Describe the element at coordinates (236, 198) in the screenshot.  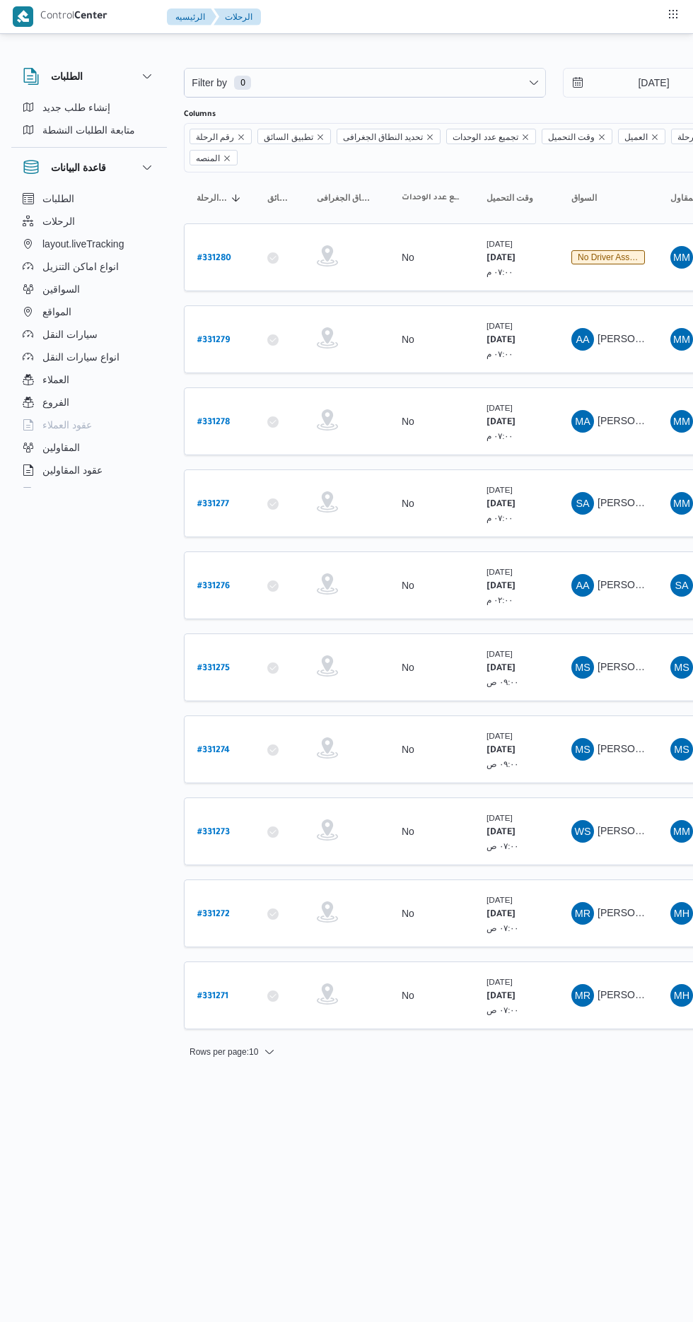
I see `svg: Sorted in descending order` at that location.